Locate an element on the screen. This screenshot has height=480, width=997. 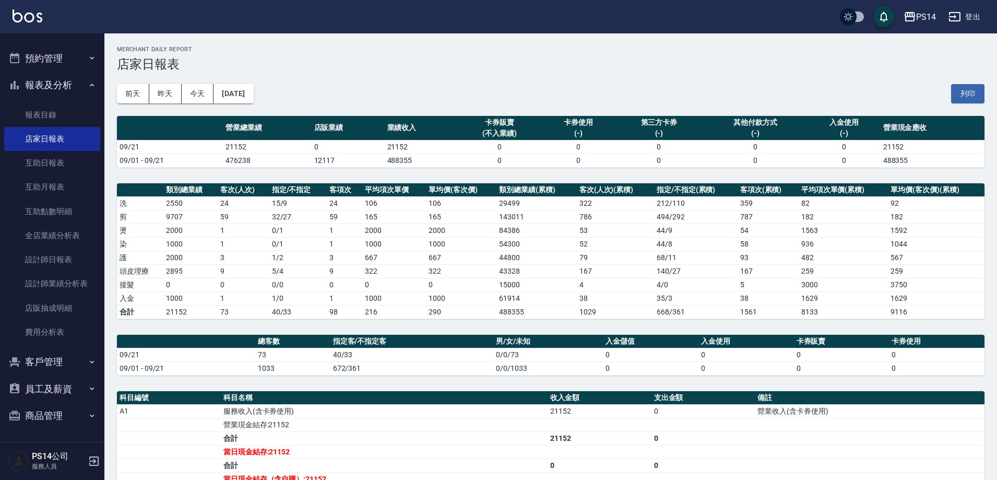
td: 667 is located at coordinates (394, 257).